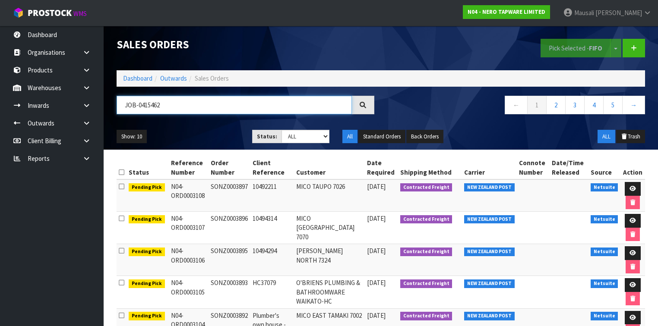  Describe the element at coordinates (272, 292) in the screenshot. I see `td: HC37079` at that location.